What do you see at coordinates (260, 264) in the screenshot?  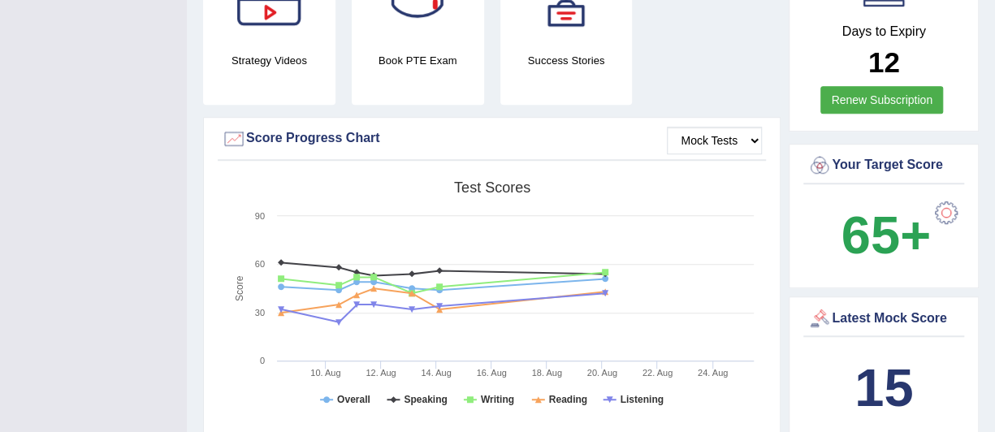 I see `text: 60` at bounding box center [260, 264].